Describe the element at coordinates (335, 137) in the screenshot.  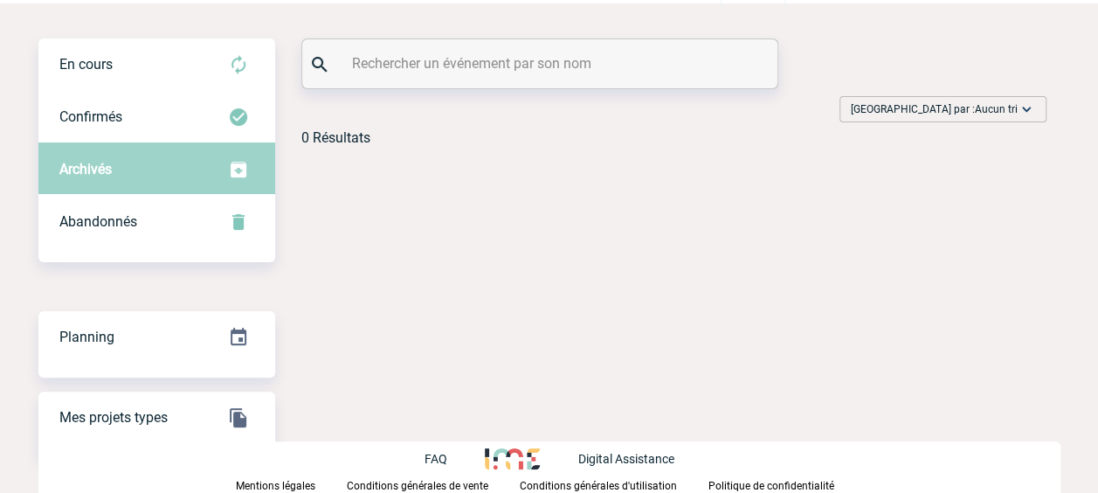
I see `div: 0 Résultats` at that location.